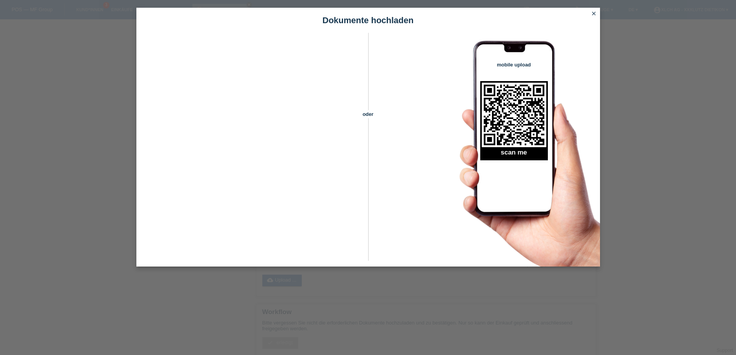 The width and height of the screenshot is (736, 355). Describe the element at coordinates (594, 14) in the screenshot. I see `a: close` at that location.